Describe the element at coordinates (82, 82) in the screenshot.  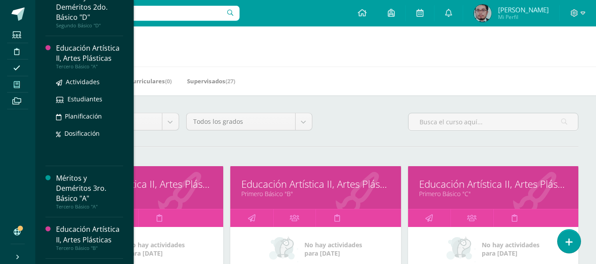
I see `span: Actividades` at that location.